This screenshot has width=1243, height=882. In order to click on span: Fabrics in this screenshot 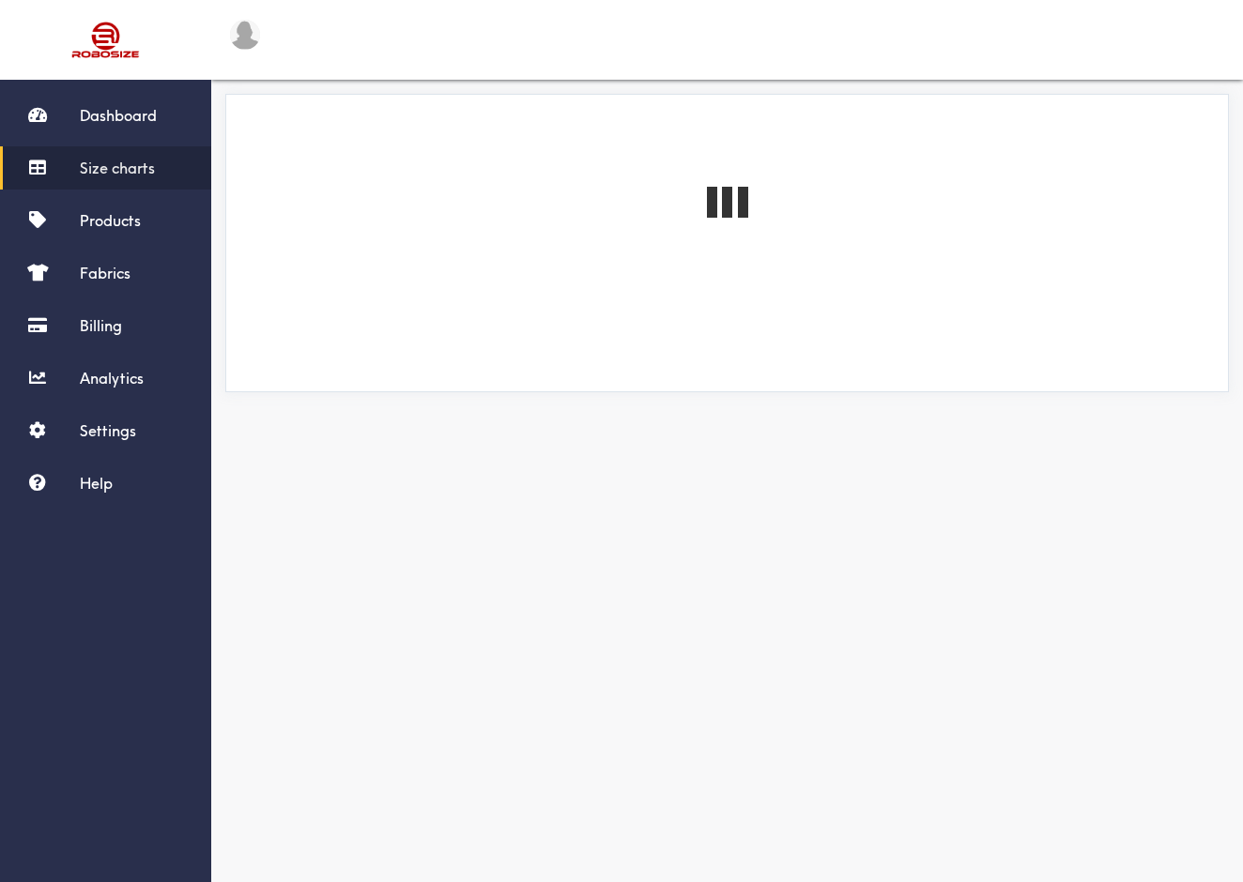, I will do `click(105, 273)`.